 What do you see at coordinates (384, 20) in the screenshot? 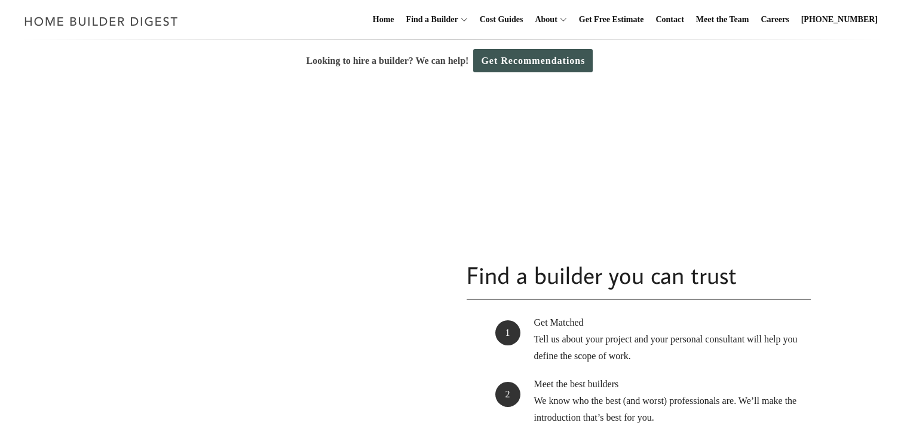
I see `a: Home` at bounding box center [384, 20].